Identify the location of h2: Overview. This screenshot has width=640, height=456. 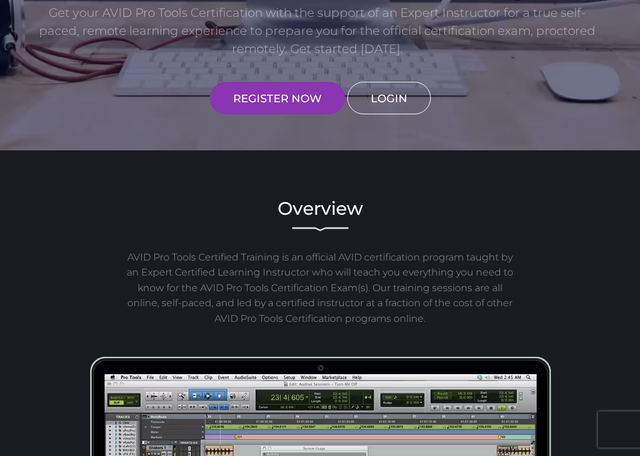
(320, 209).